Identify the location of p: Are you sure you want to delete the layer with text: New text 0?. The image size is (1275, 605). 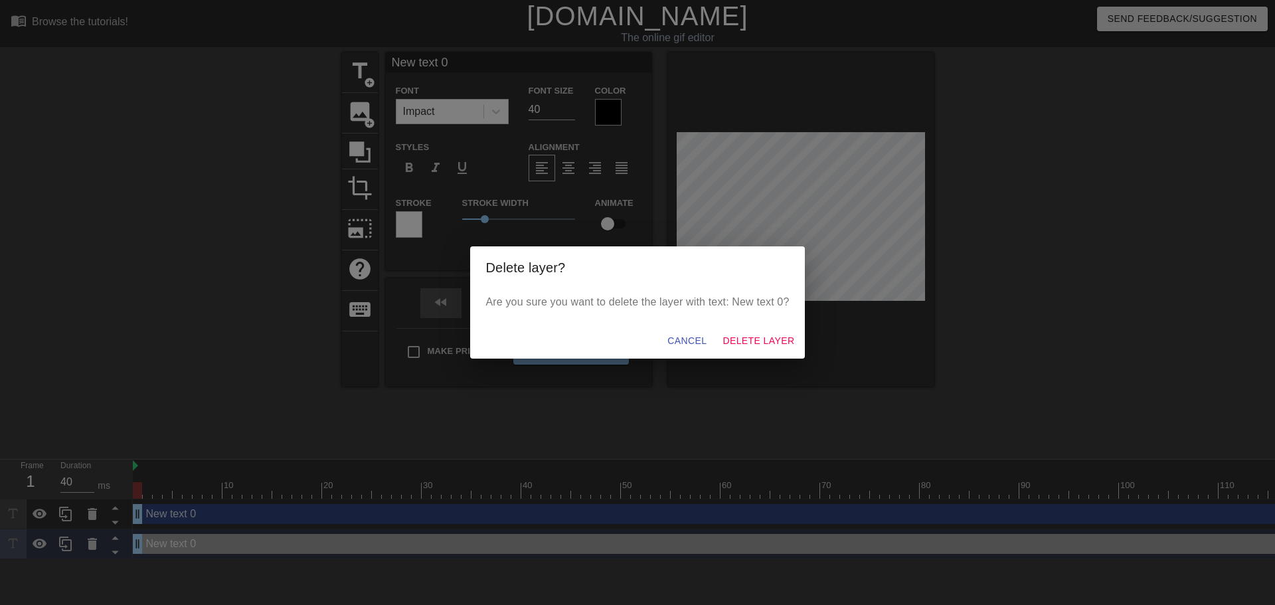
(637, 302).